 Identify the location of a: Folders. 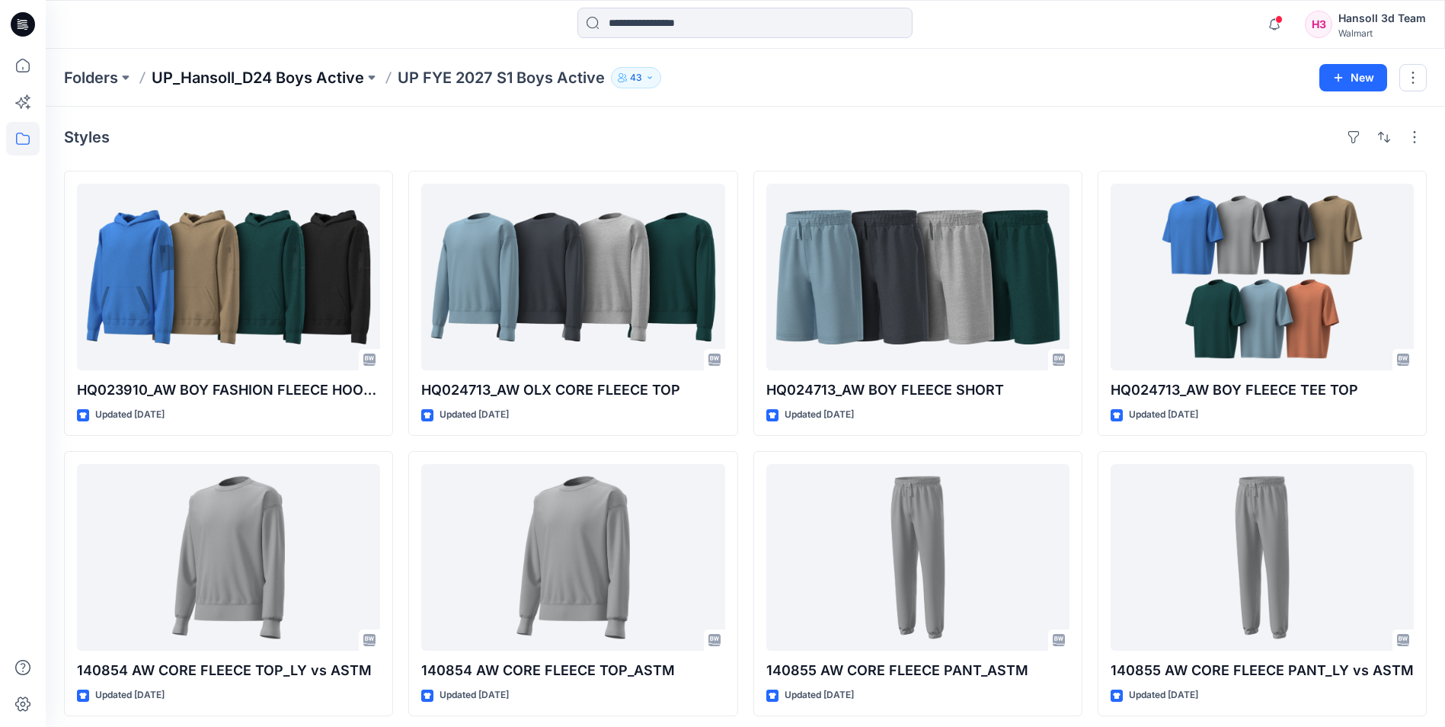
(91, 78).